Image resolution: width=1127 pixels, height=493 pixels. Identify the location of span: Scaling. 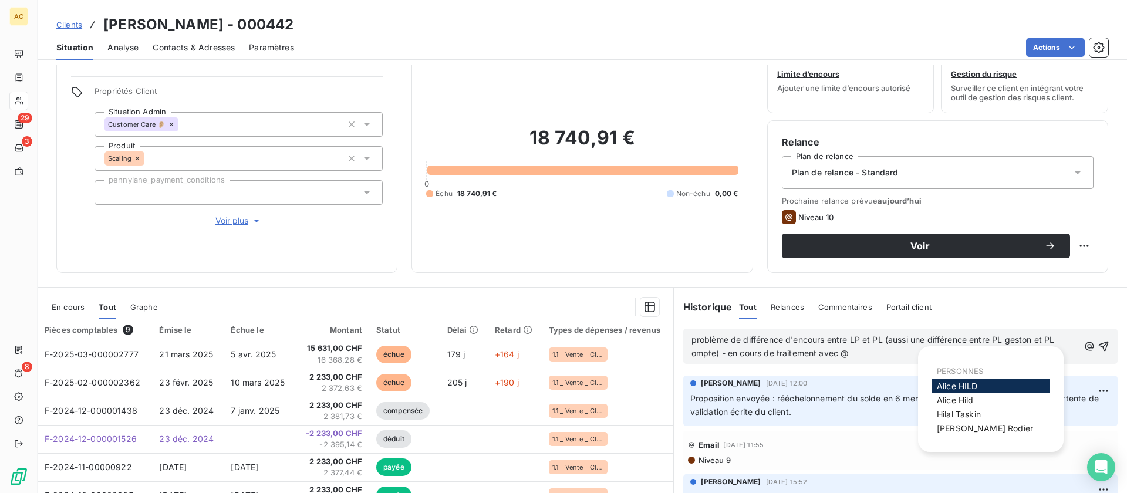
(120, 159).